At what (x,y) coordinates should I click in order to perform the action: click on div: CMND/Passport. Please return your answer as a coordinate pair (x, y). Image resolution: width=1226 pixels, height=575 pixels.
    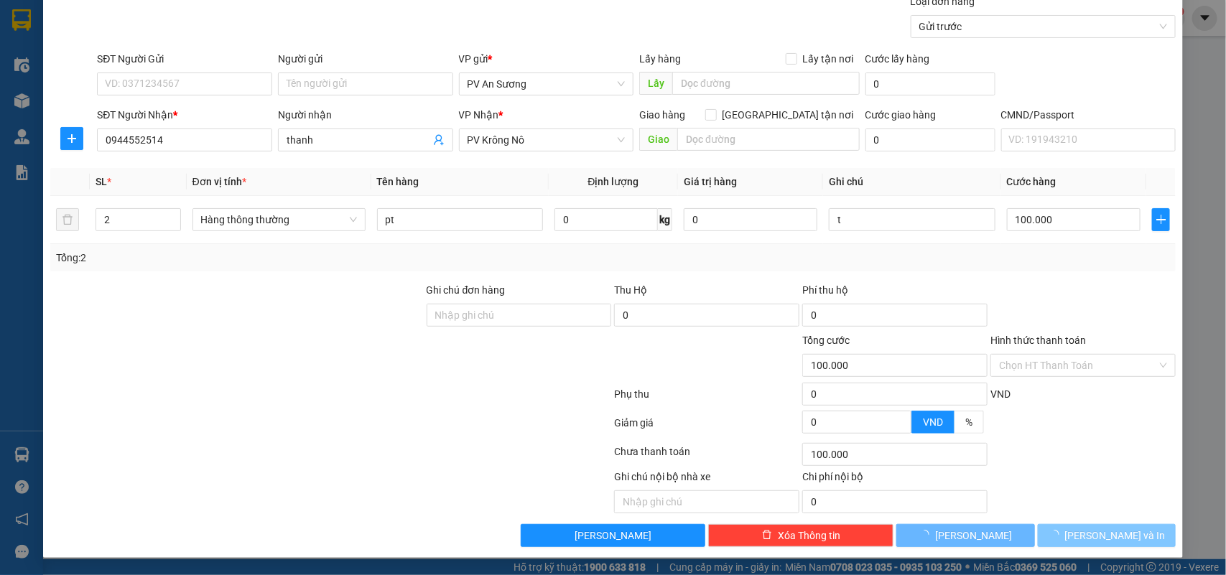
    Looking at the image, I should click on (1089, 115).